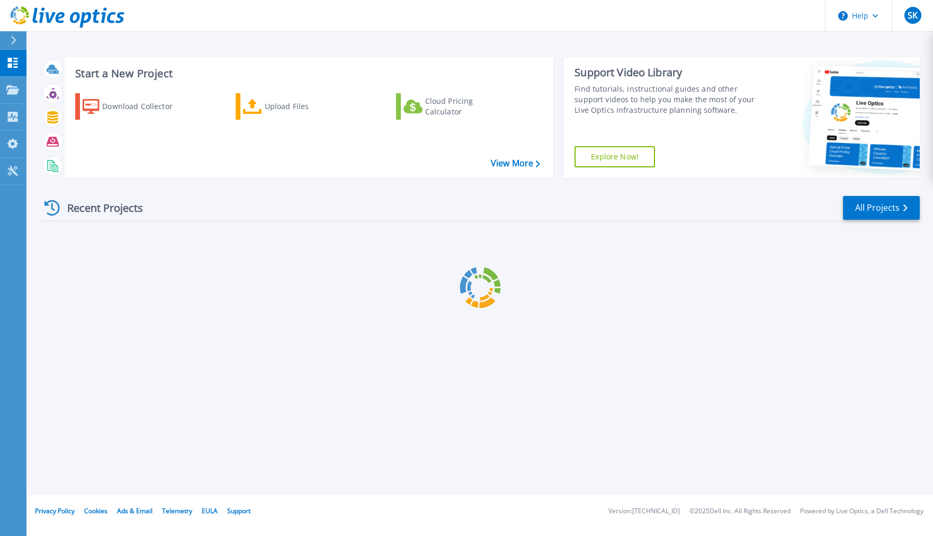 Image resolution: width=933 pixels, height=536 pixels. Describe the element at coordinates (913, 15) in the screenshot. I see `span: SK` at that location.